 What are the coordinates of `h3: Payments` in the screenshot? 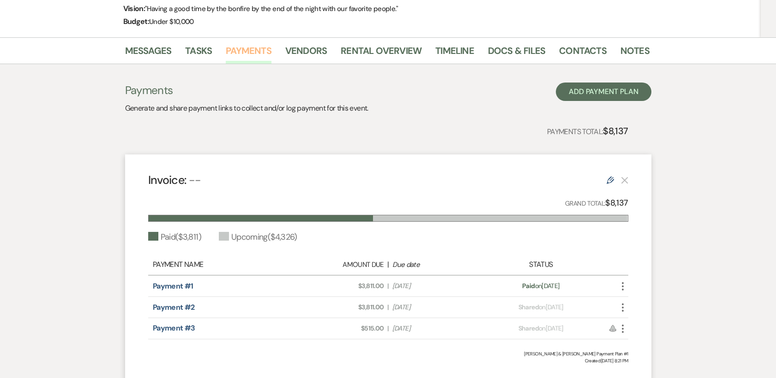 It's located at (246, 90).